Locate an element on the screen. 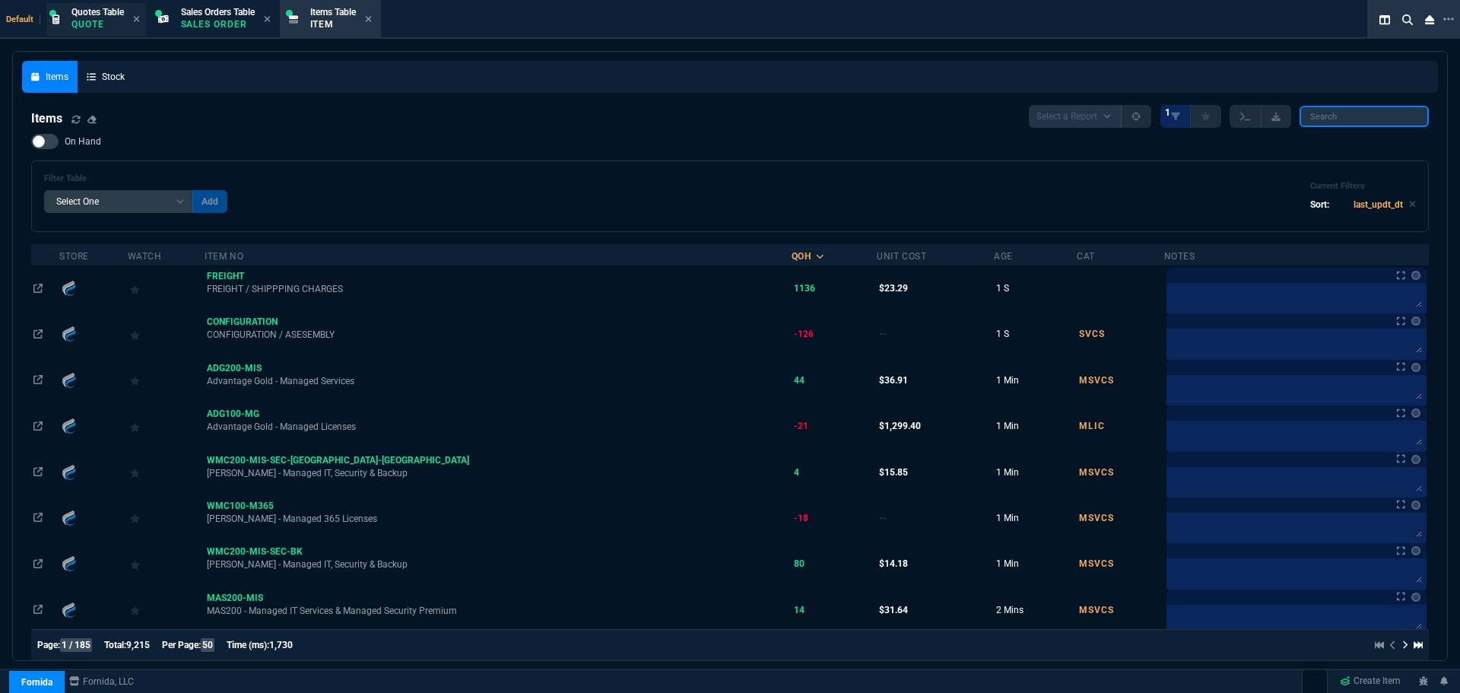 This screenshot has width=1460, height=693. h4: Items is located at coordinates (46, 119).